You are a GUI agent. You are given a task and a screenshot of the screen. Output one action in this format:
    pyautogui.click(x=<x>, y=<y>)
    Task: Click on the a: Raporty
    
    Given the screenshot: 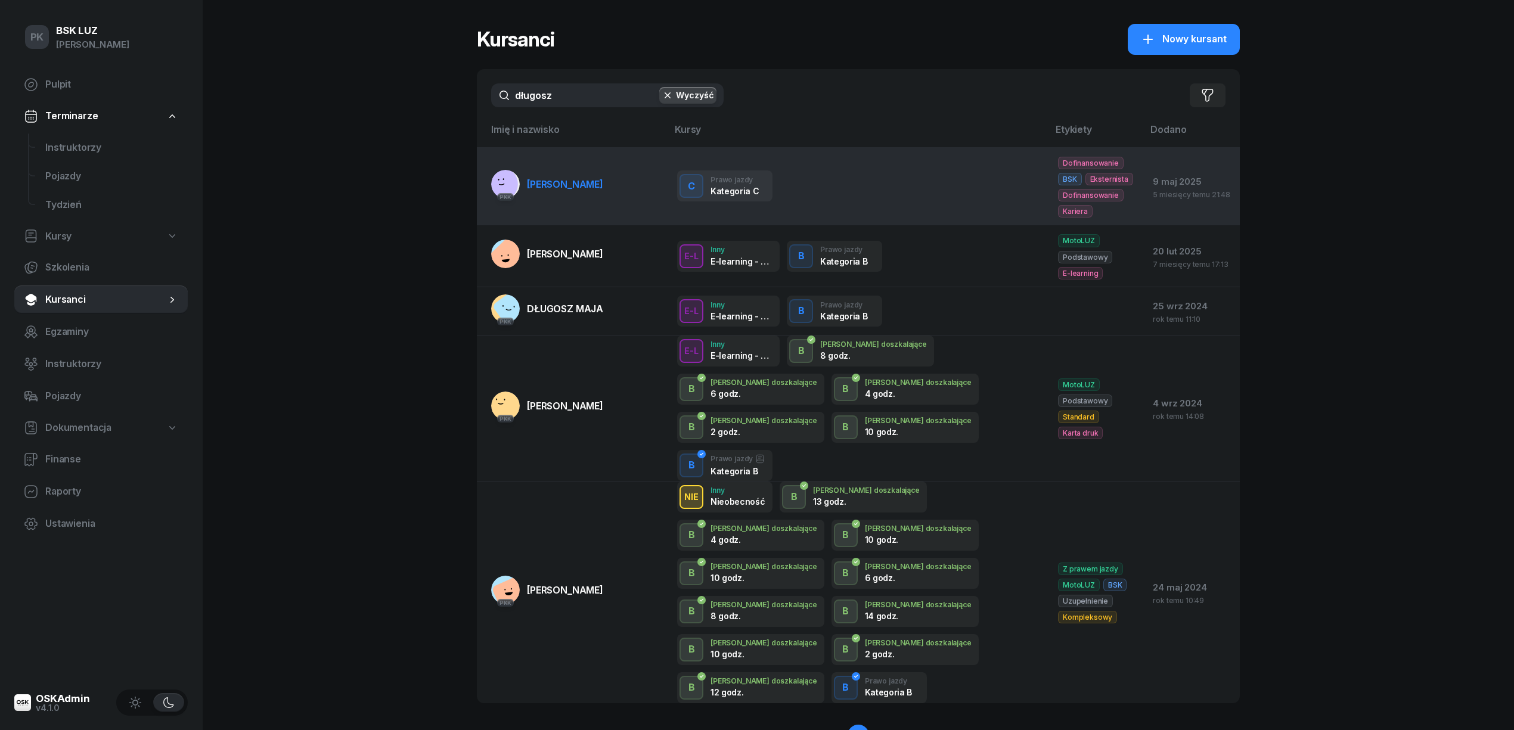 What is the action you would take?
    pyautogui.click(x=101, y=492)
    